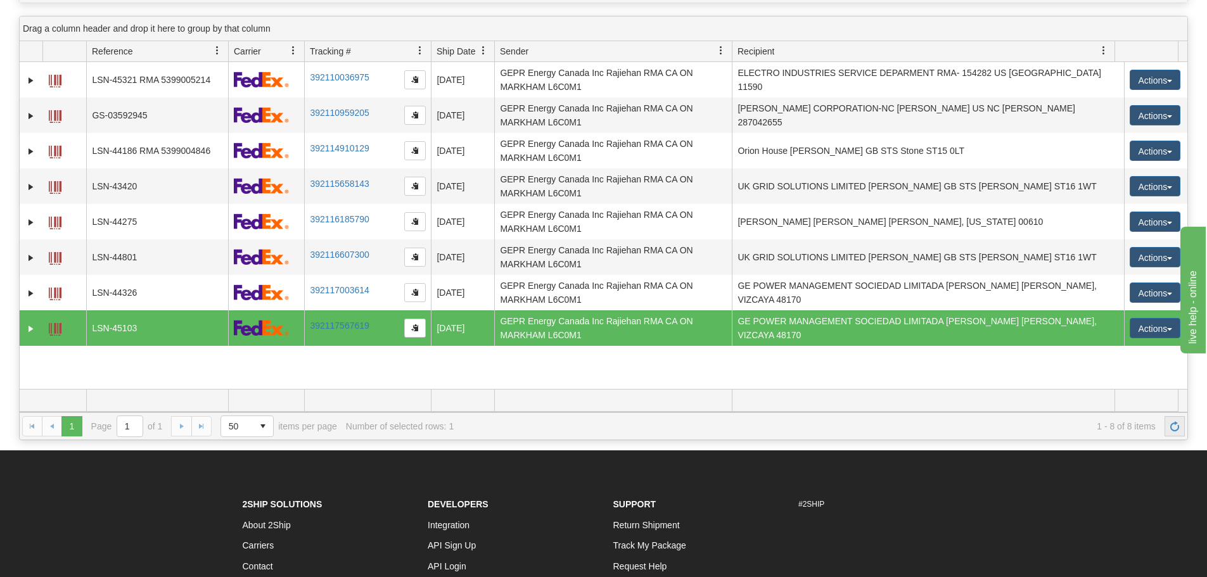  I want to click on div: grid grouping header, so click(603, 29).